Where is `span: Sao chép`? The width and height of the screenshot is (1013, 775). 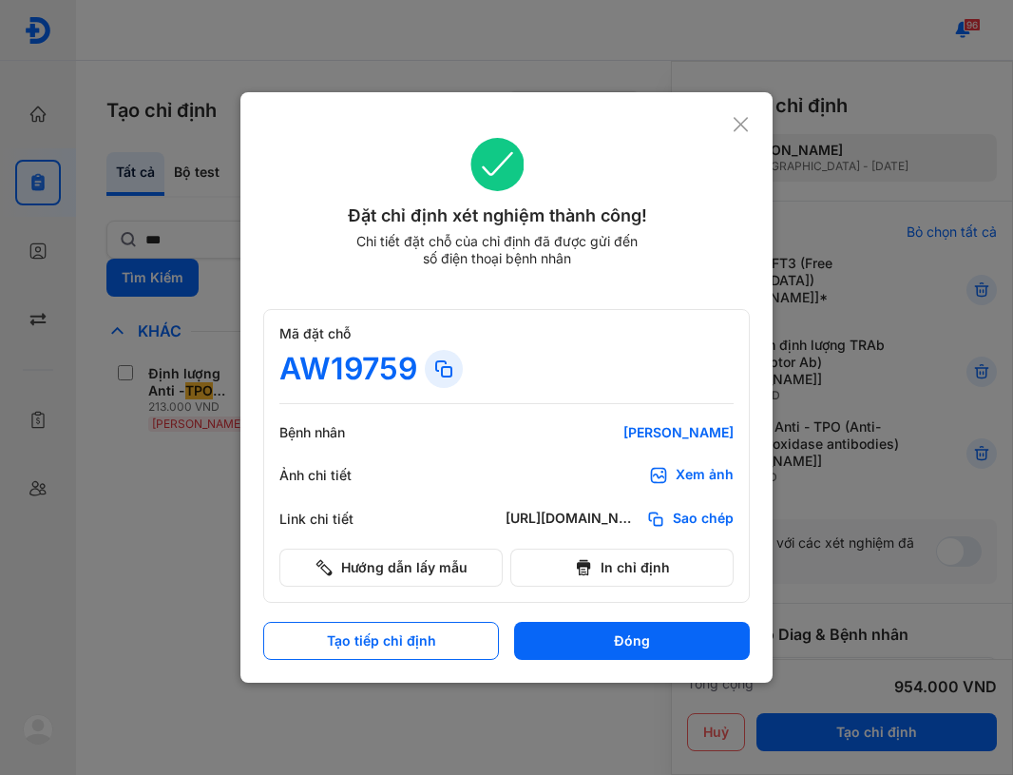
span: Sao chép is located at coordinates (703, 519).